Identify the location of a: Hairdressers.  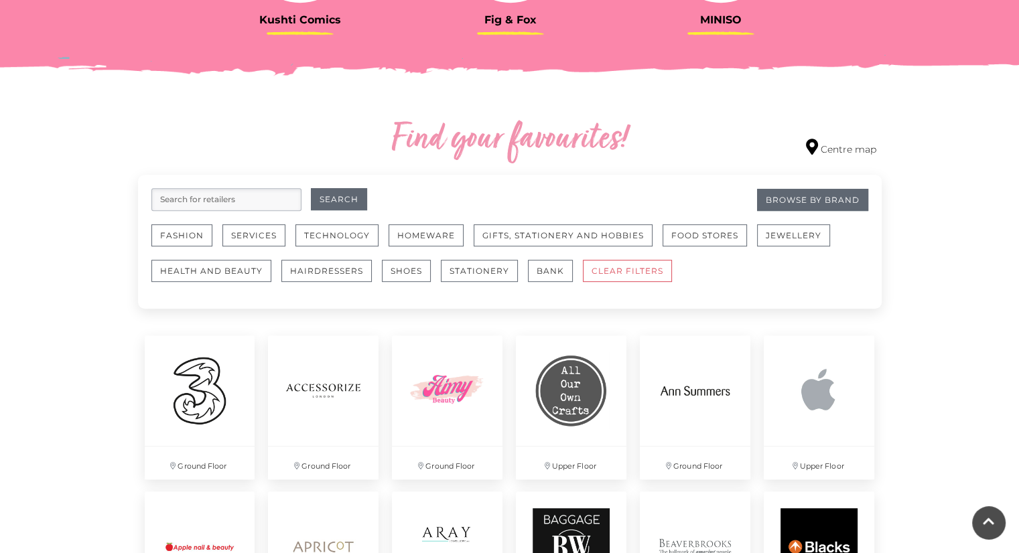
(332, 277).